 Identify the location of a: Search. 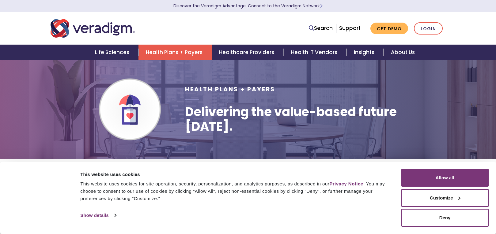
(321, 28).